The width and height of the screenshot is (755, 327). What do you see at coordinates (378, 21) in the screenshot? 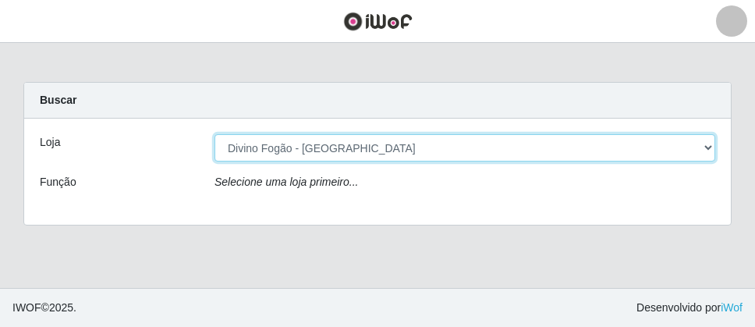
I see `img: CoreUI Logo` at bounding box center [378, 21].